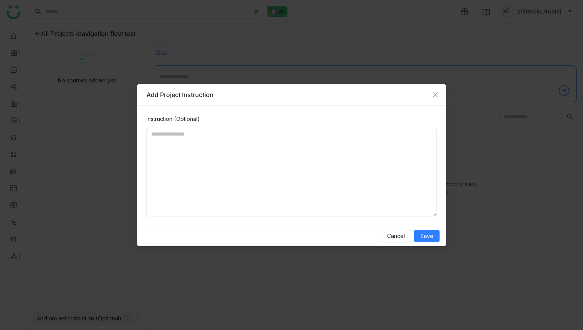  Describe the element at coordinates (396, 236) in the screenshot. I see `span: Cancel` at that location.